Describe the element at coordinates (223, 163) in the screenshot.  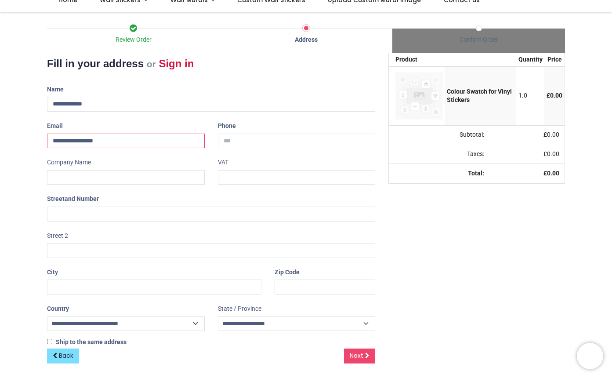
I see `label: VAT` at that location.